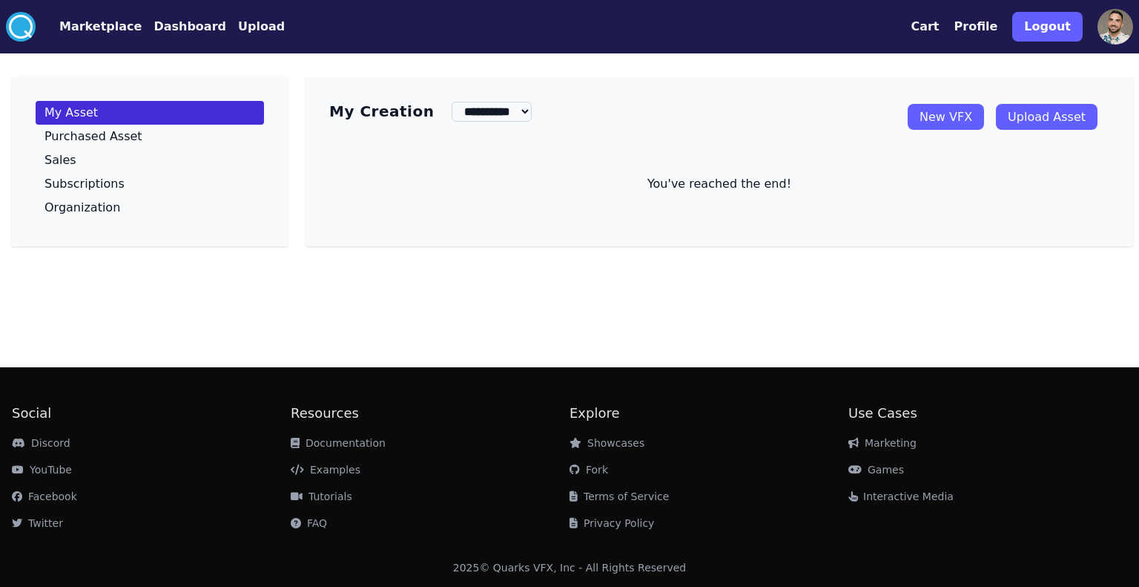 This screenshot has height=587, width=1139. I want to click on a: Terms of Service, so click(619, 496).